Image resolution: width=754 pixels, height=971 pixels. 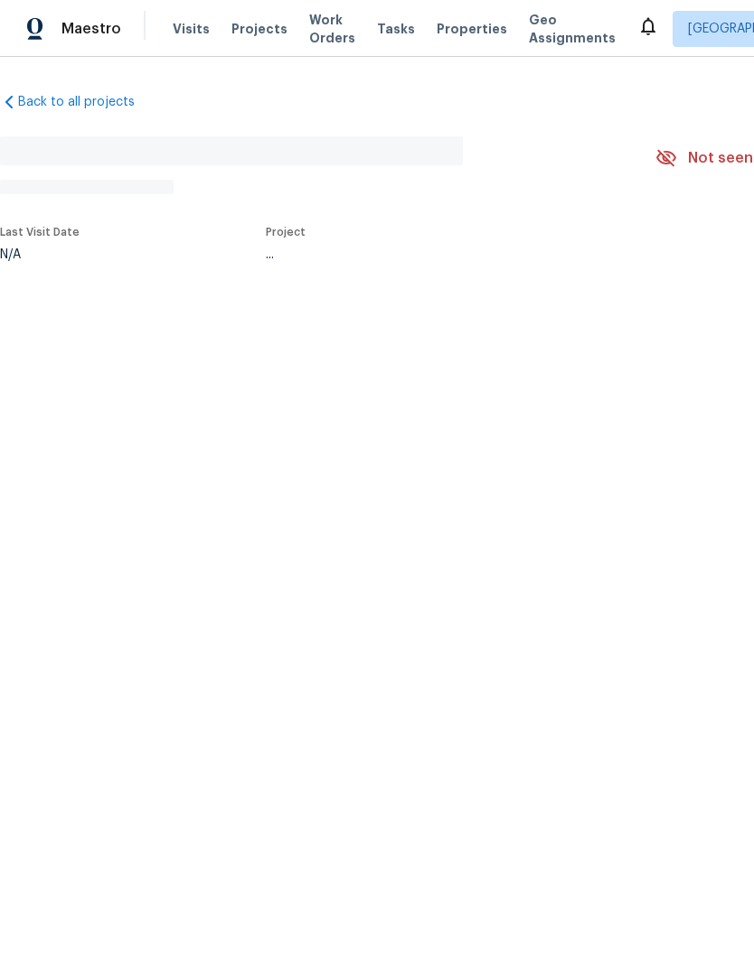 What do you see at coordinates (472, 29) in the screenshot?
I see `span: Properties` at bounding box center [472, 29].